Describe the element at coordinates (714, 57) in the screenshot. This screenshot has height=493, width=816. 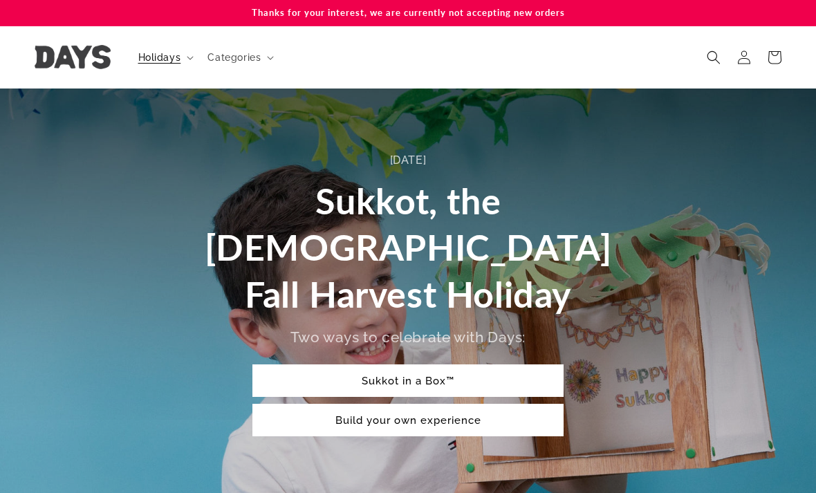
I see `summary: Search` at that location.